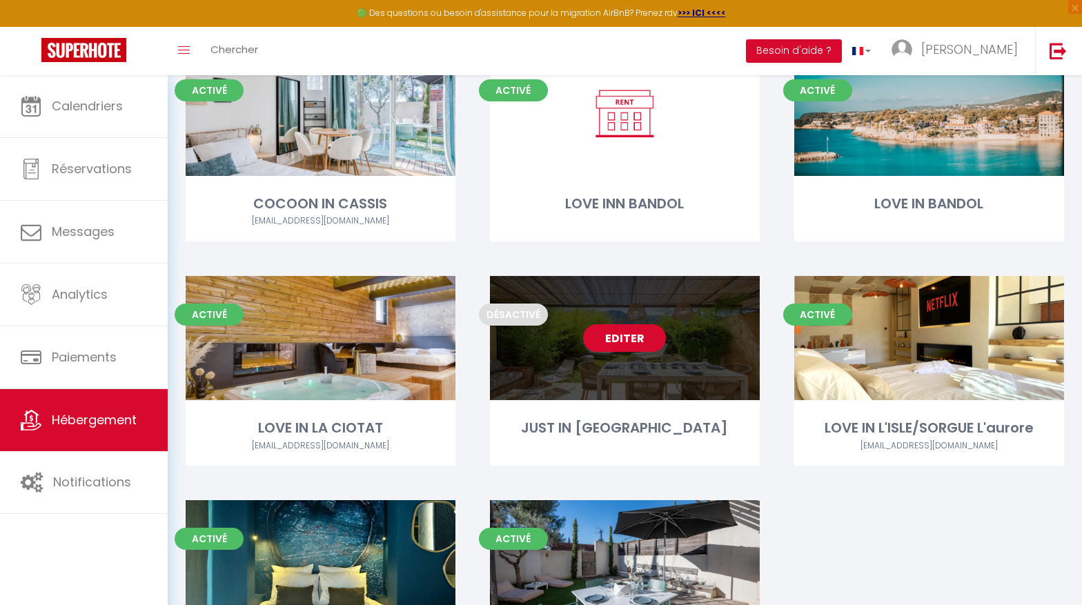 The height and width of the screenshot is (605, 1082). What do you see at coordinates (83, 50) in the screenshot?
I see `img: Super Booking` at bounding box center [83, 50].